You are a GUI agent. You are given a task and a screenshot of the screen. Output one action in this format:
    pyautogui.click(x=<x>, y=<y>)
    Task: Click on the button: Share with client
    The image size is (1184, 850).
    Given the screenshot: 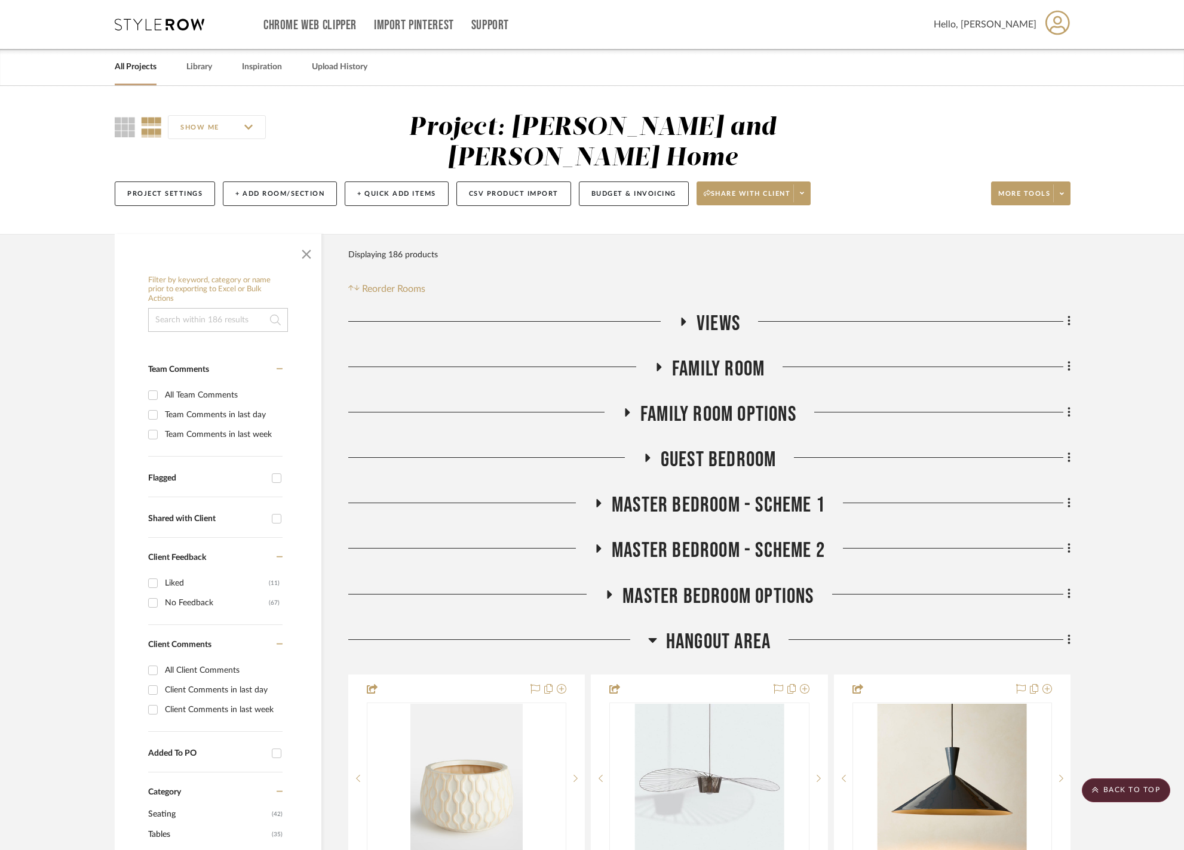 What is the action you would take?
    pyautogui.click(x=754, y=193)
    